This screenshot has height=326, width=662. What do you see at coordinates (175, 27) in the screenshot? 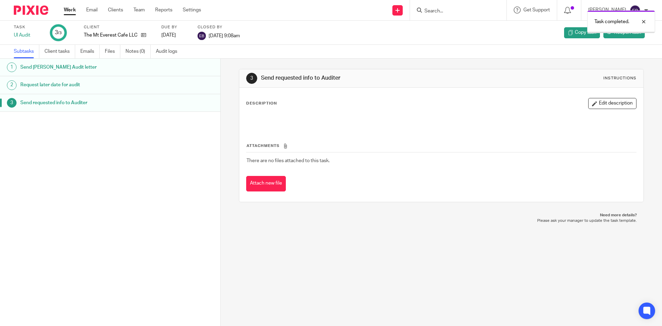
I see `label: Due by` at bounding box center [175, 27].